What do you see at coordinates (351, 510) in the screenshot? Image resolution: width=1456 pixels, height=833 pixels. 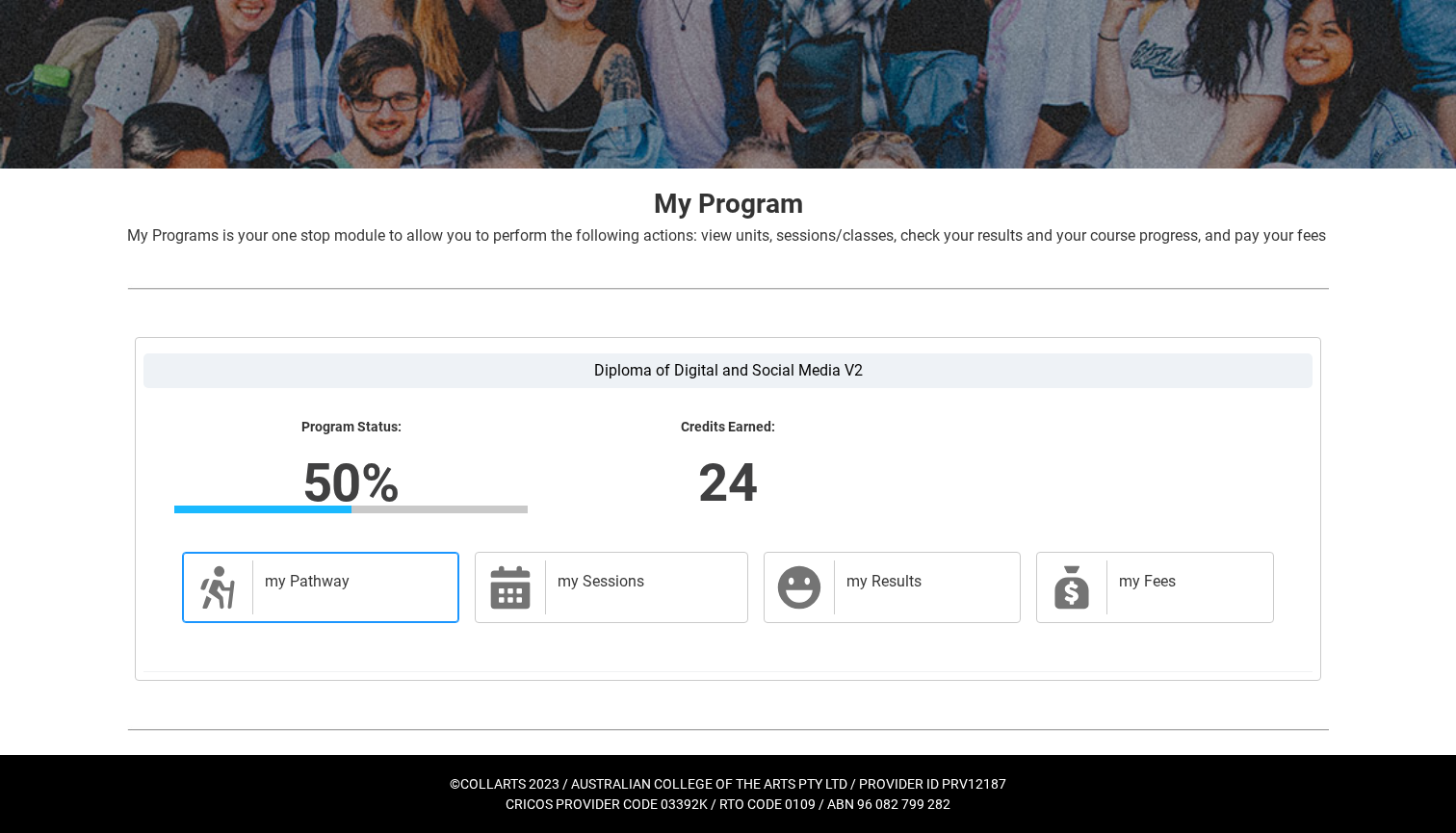 I see `div: Progress Bar` at bounding box center [351, 510].